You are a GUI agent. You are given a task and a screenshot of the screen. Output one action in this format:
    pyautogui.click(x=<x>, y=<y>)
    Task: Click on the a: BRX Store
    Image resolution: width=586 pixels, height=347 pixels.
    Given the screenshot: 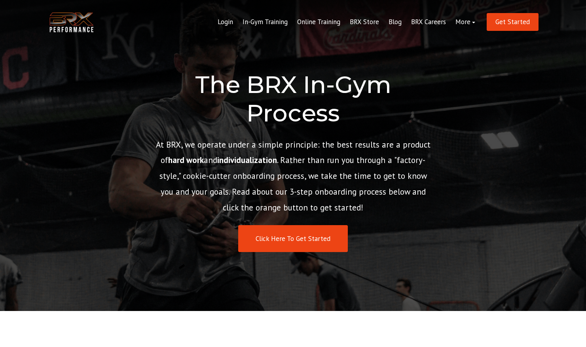 What is the action you would take?
    pyautogui.click(x=364, y=22)
    